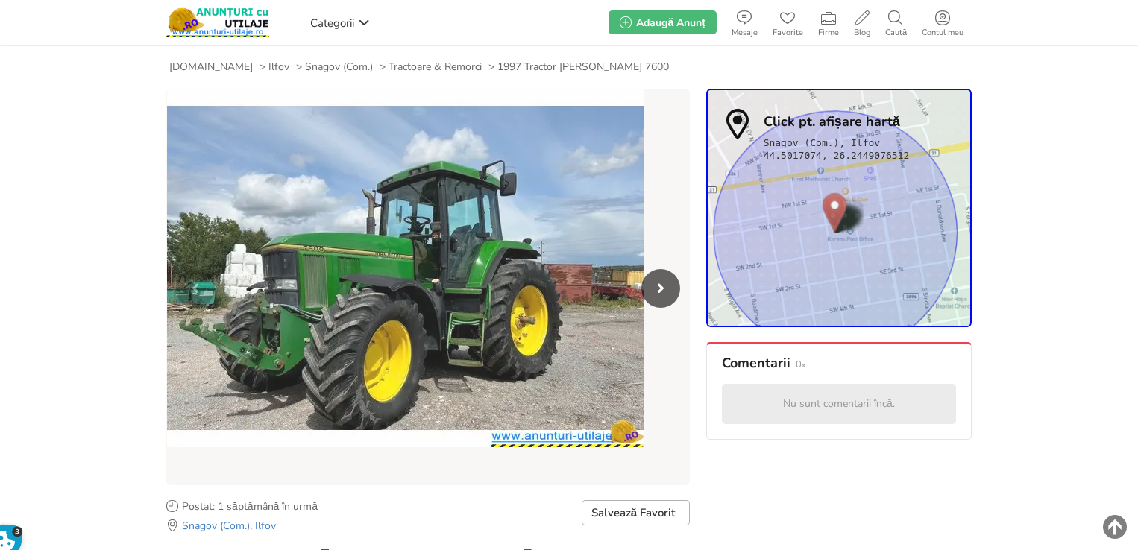  I want to click on a: Snagov (Com.), Ilfov, so click(221, 527).